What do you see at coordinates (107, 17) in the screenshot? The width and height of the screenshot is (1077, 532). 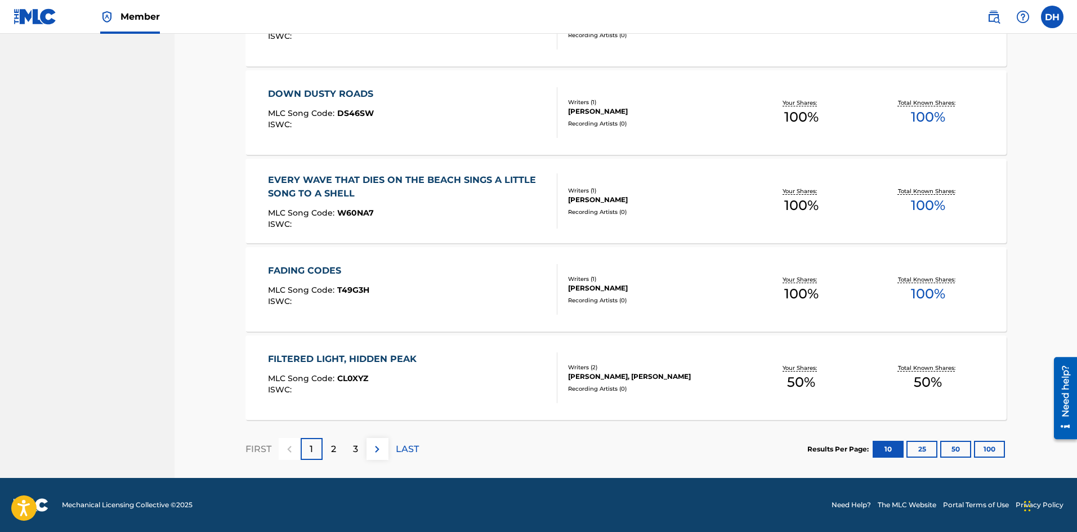 I see `img: Top Rightsholder` at bounding box center [107, 17].